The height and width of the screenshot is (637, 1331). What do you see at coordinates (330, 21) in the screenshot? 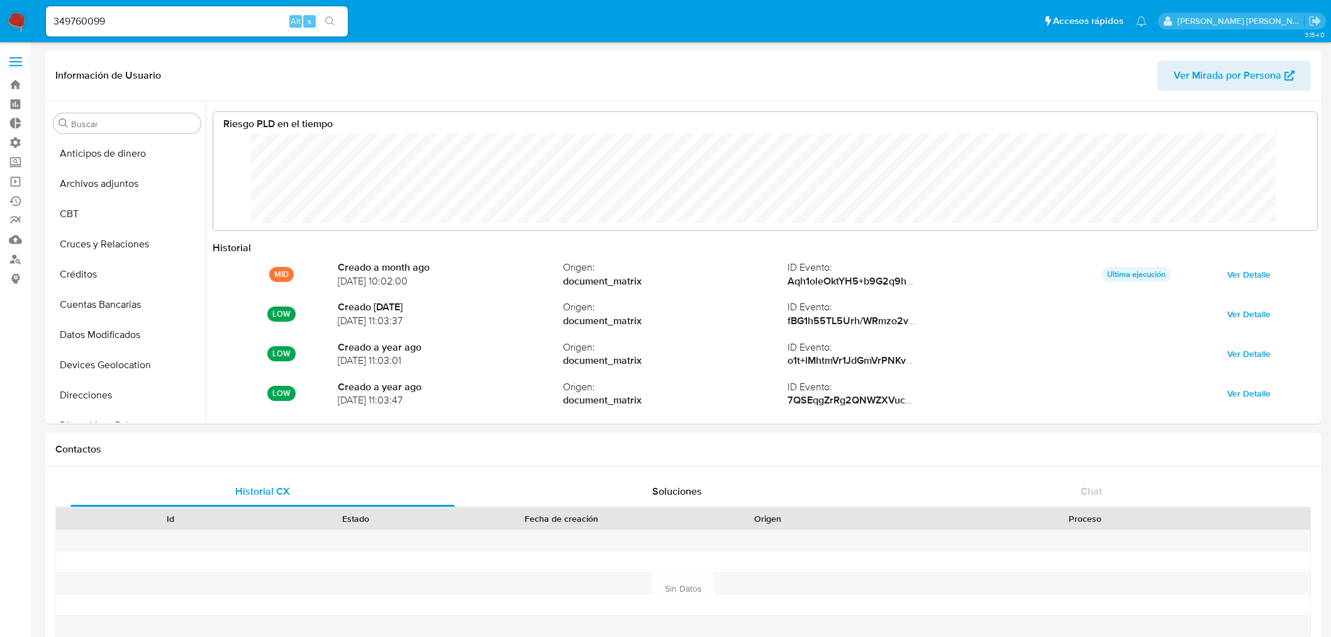
I see `button: search-icon` at bounding box center [330, 21].